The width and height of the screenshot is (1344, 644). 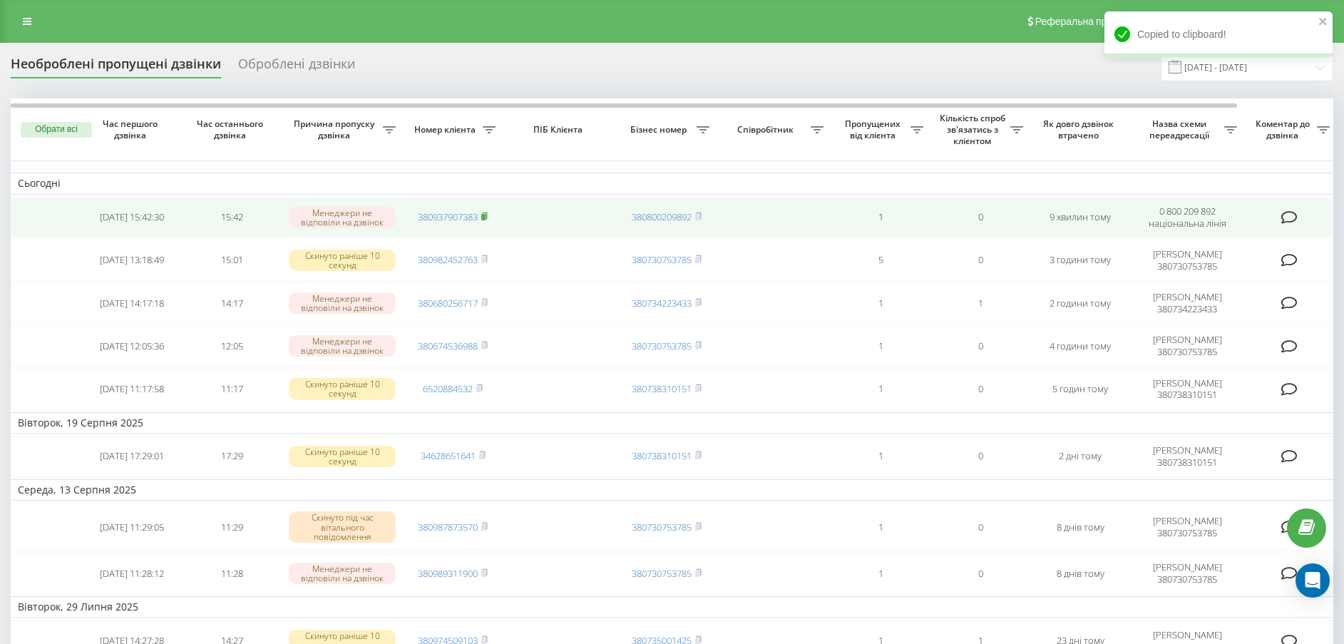 I want to click on a: 380989311900, so click(x=448, y=573).